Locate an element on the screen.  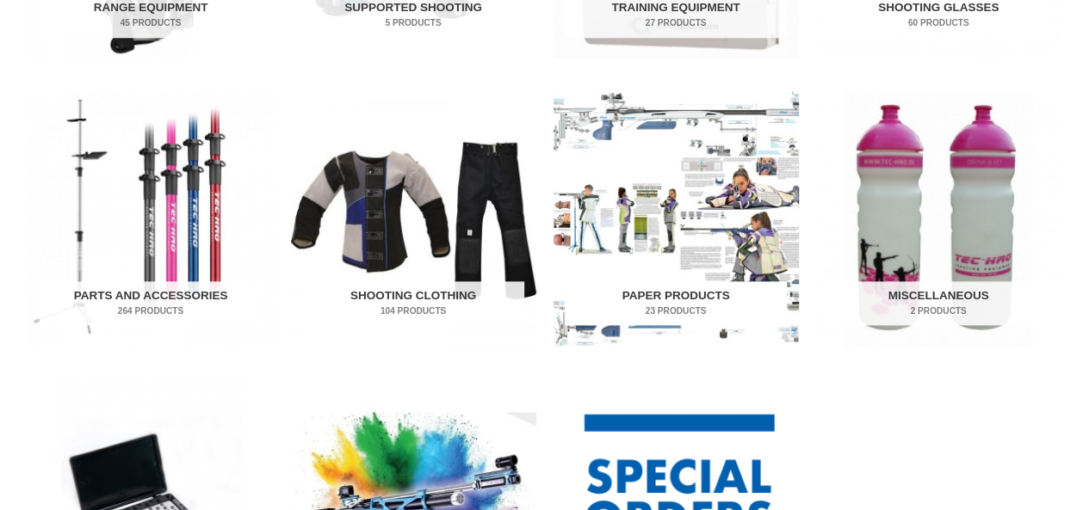
h2: Miscellaneous is located at coordinates (938, 304).